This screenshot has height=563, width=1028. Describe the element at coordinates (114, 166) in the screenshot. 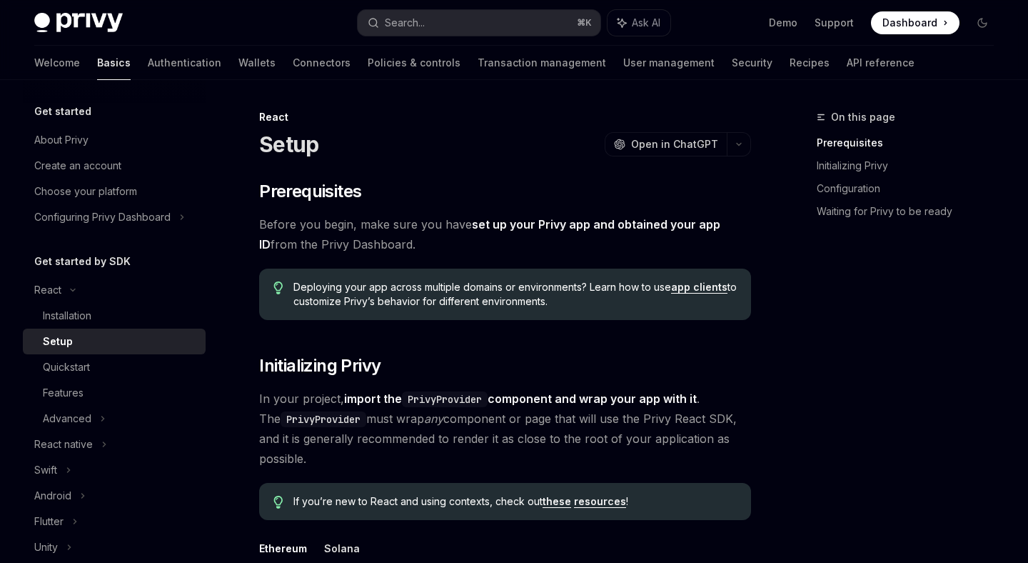

I see `a: Create an account` at that location.